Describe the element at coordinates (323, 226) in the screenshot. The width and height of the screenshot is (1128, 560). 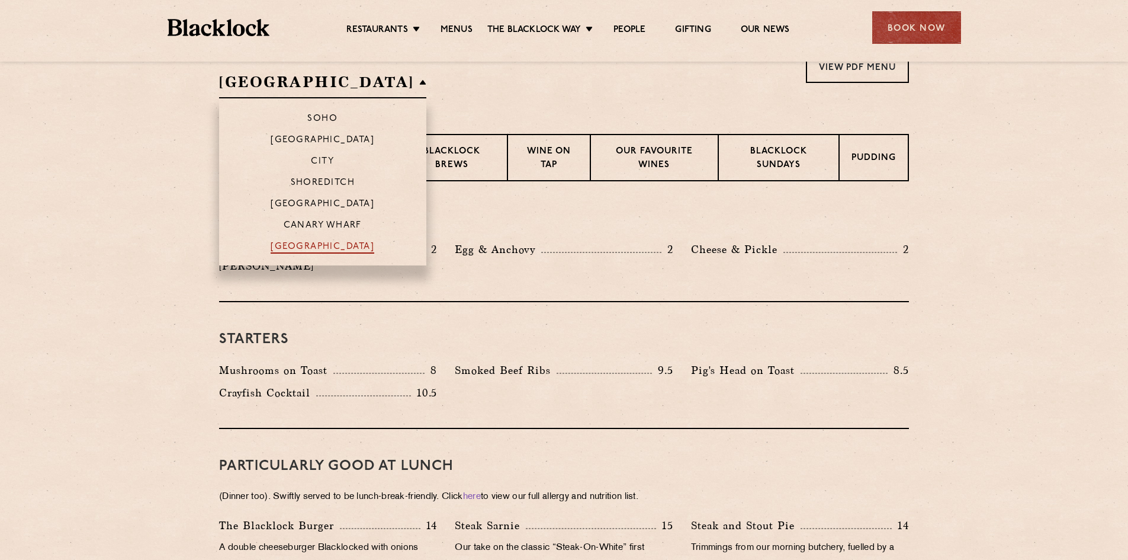
I see `p: Canary Wharf` at that location.